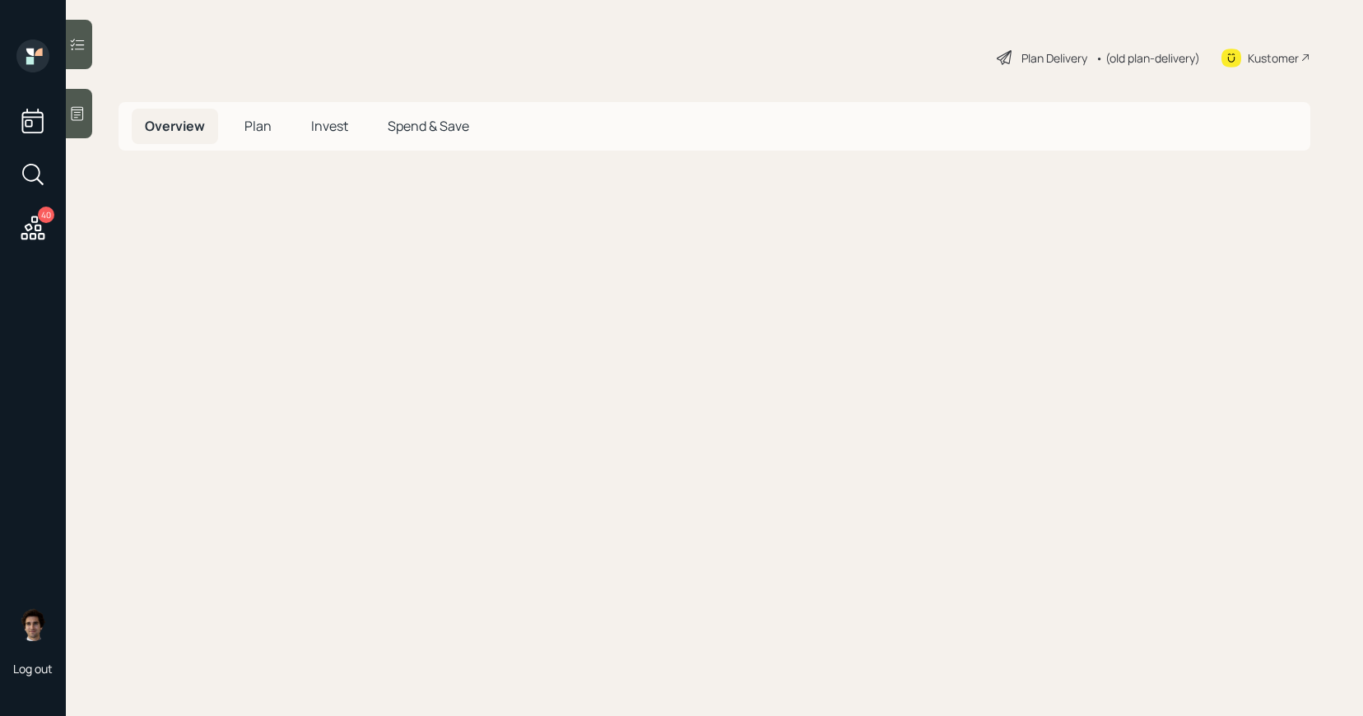 This screenshot has height=716, width=1363. I want to click on span: Invest, so click(329, 126).